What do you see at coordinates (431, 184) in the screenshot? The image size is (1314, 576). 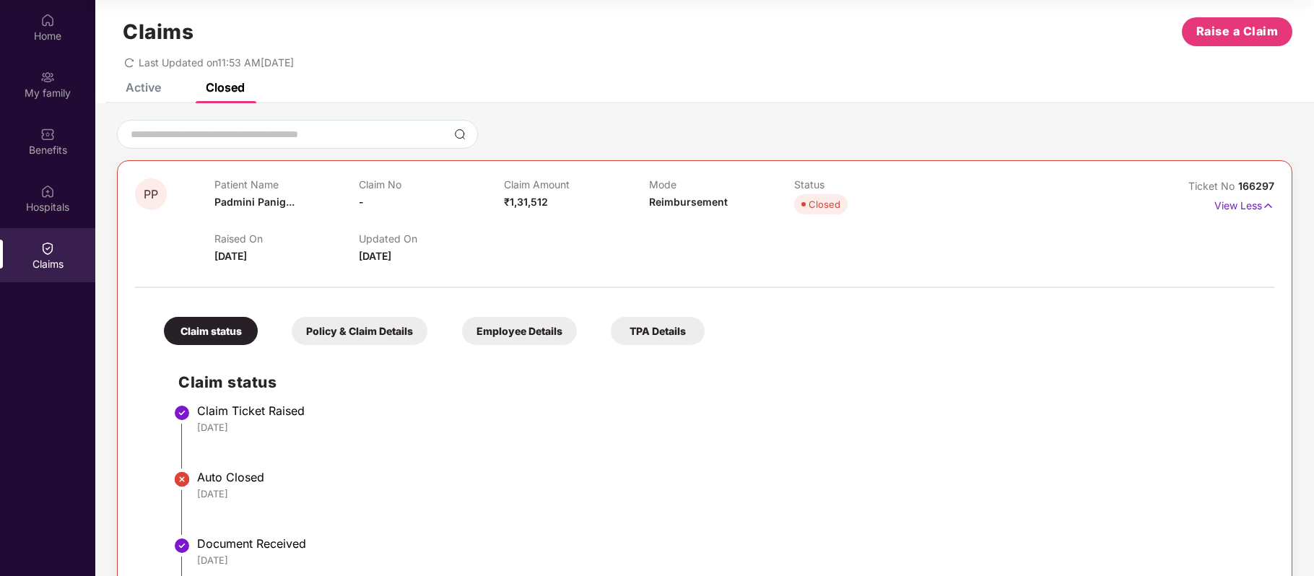 I see `p: Claim No` at bounding box center [431, 184].